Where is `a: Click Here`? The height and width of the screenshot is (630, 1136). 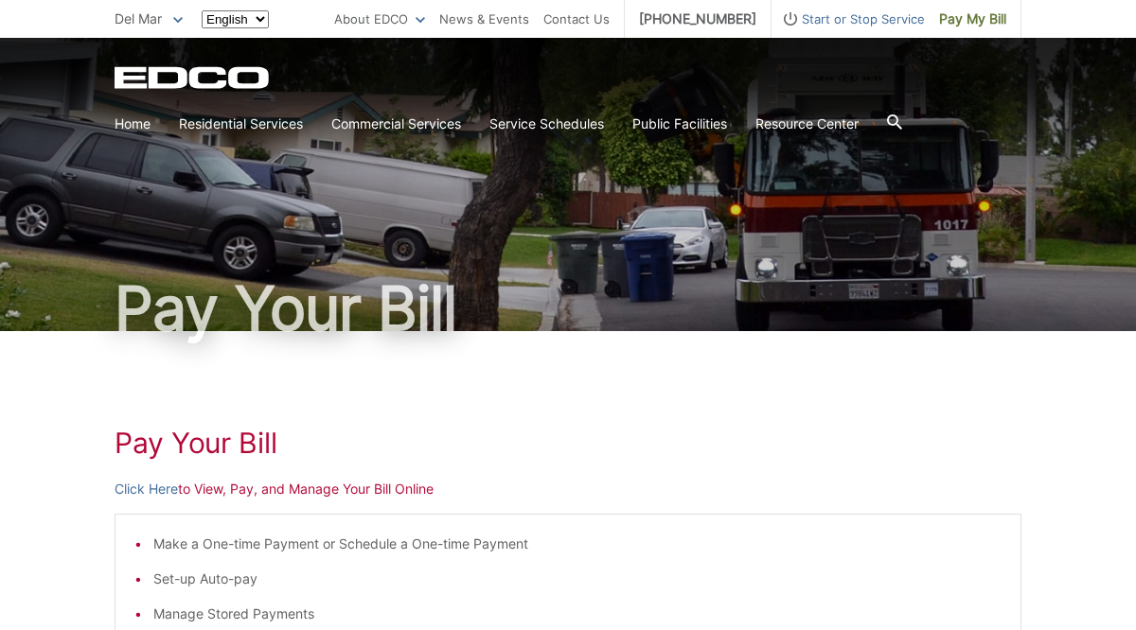 a: Click Here is located at coordinates (146, 489).